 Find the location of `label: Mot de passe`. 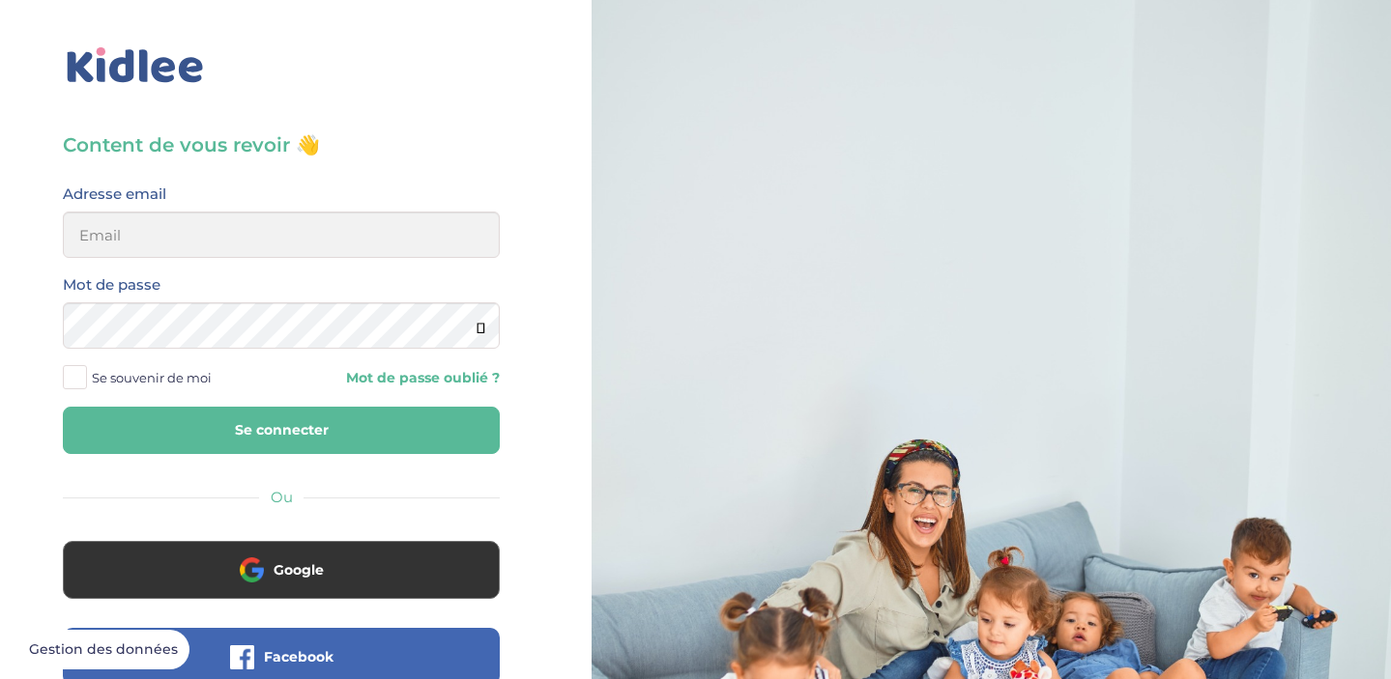

label: Mot de passe is located at coordinates (111, 285).